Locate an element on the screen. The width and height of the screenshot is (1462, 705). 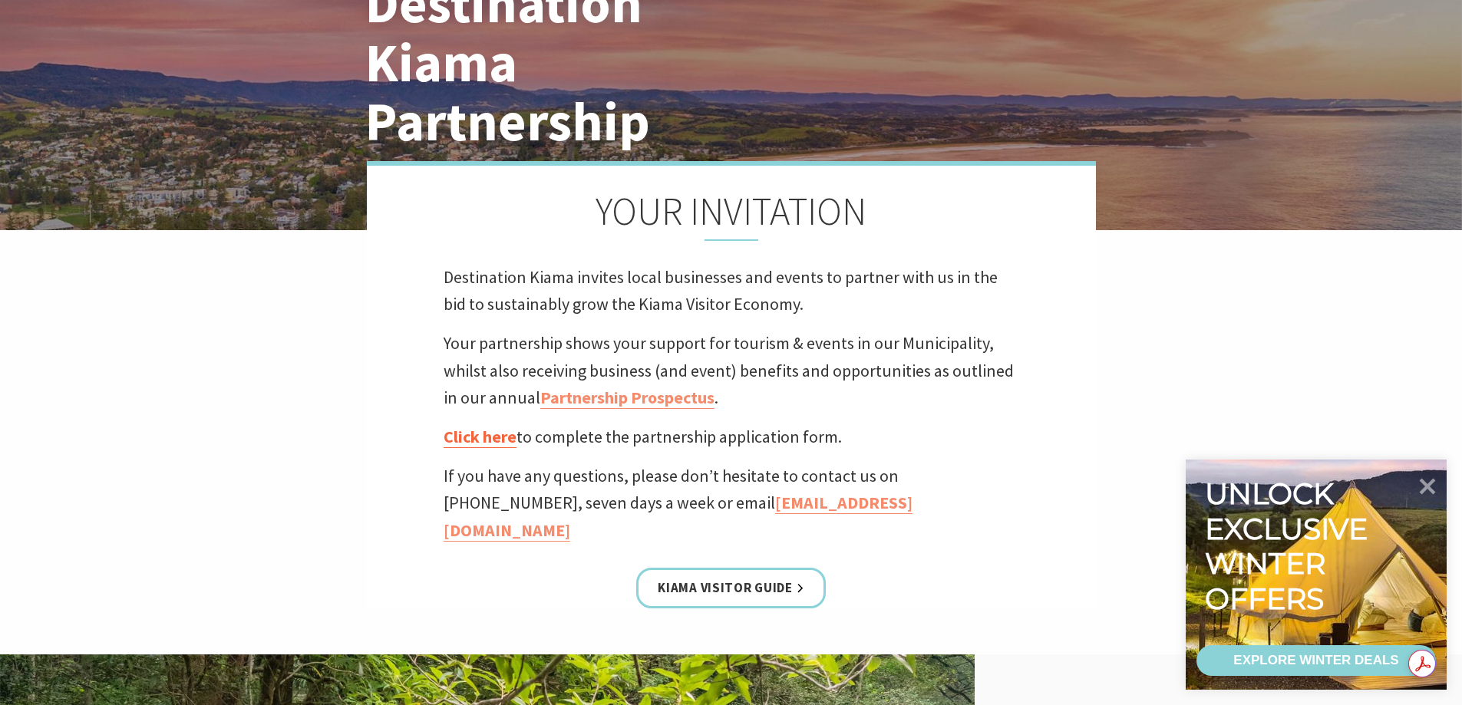
h2: YOUR INVITATION is located at coordinates (731, 215).